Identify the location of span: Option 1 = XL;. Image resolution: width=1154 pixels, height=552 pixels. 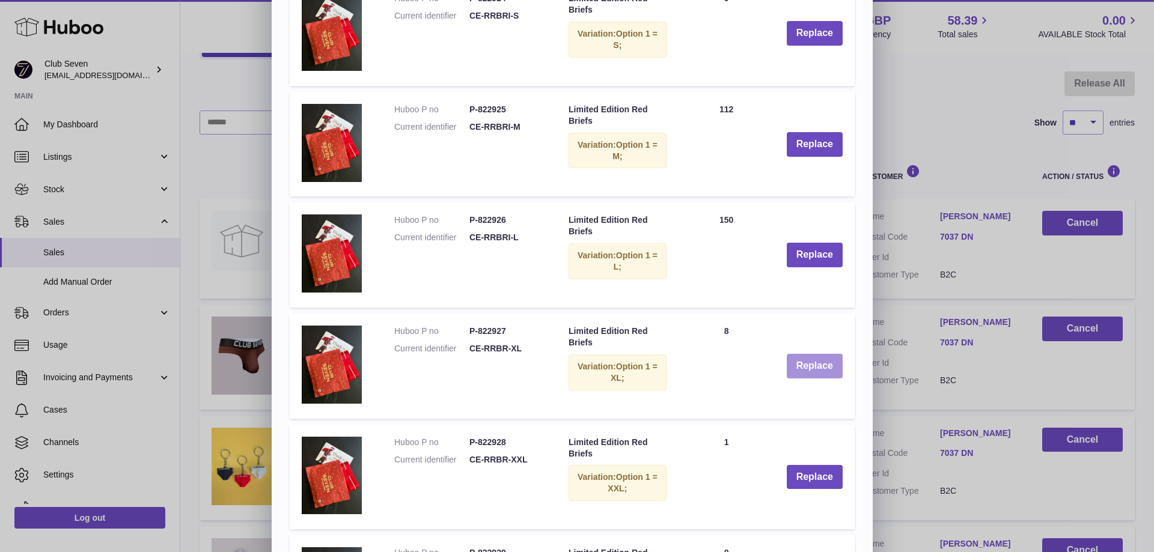
(634, 372).